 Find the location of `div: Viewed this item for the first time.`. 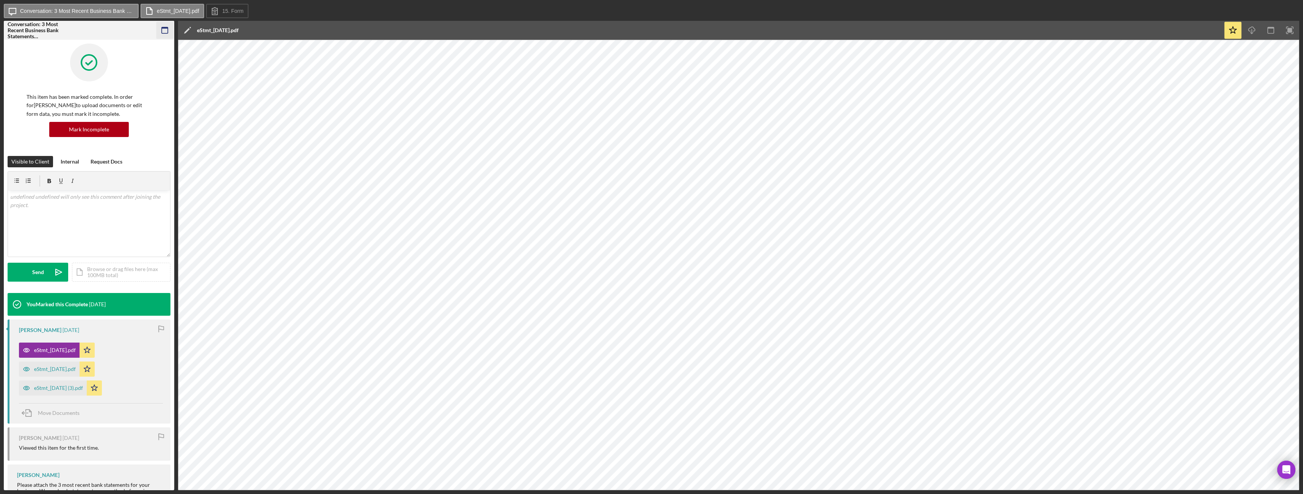

div: Viewed this item for the first time. is located at coordinates (59, 448).